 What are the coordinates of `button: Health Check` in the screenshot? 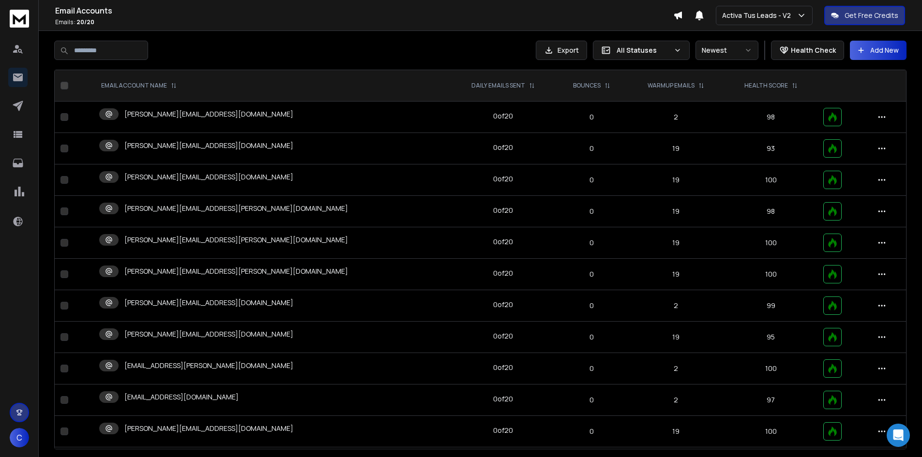 It's located at (807, 50).